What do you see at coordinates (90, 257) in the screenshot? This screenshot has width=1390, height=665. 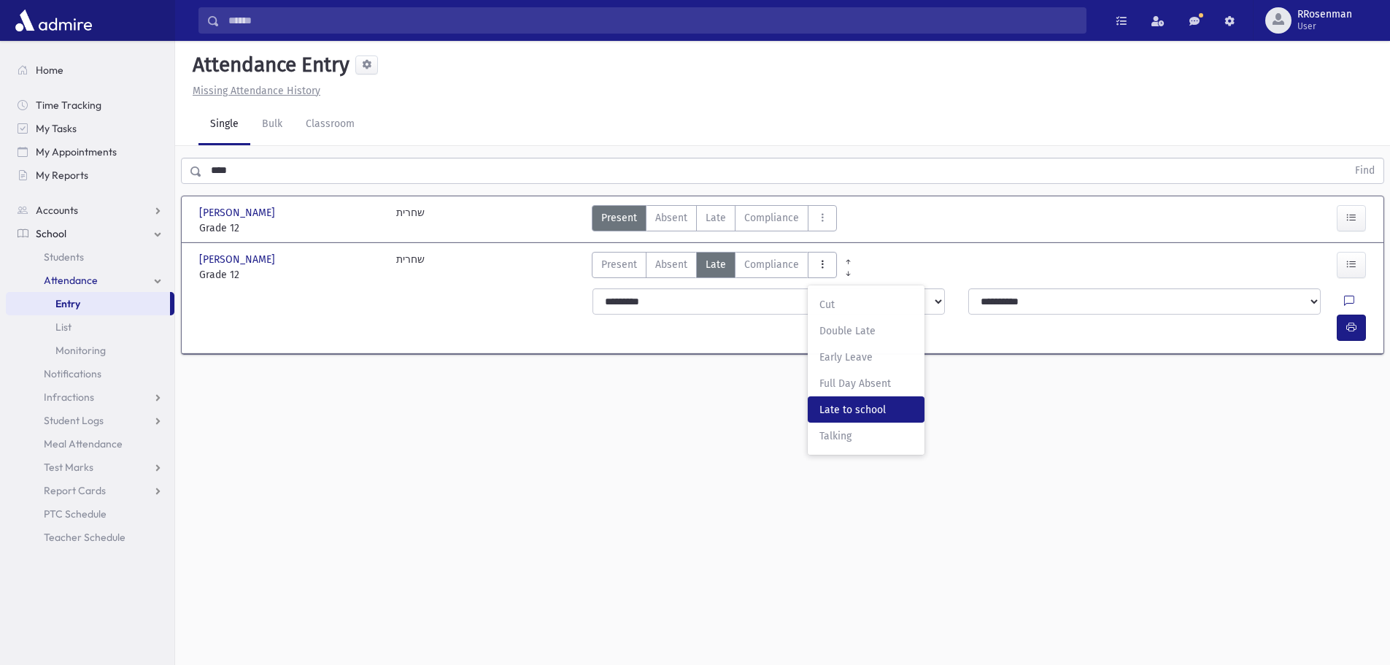 I see `a: Students` at bounding box center [90, 257].